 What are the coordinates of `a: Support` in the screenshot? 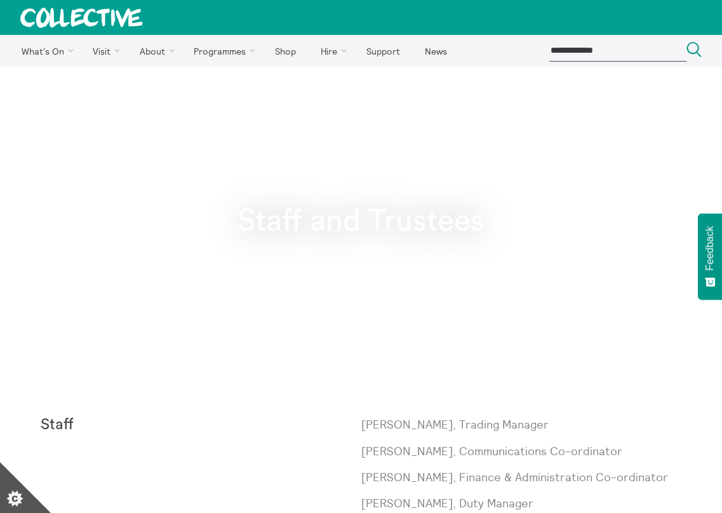 It's located at (383, 51).